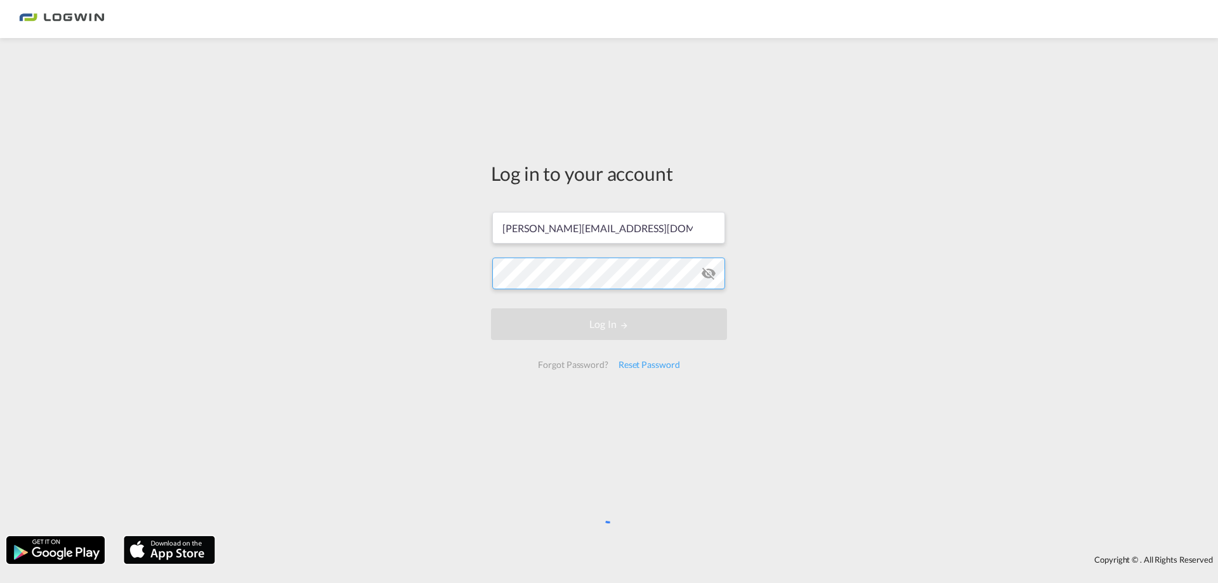 The width and height of the screenshot is (1218, 583). I want to click on div: Log in to your account, so click(609, 173).